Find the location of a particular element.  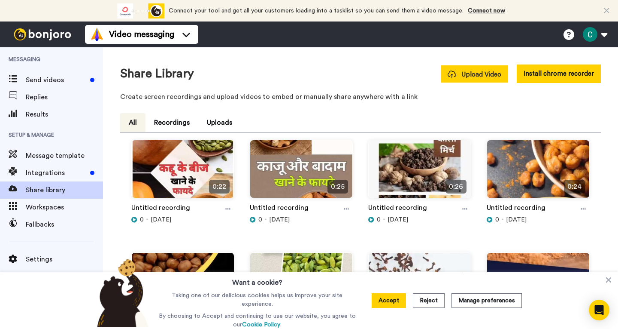

span: Message template is located at coordinates (64, 155).